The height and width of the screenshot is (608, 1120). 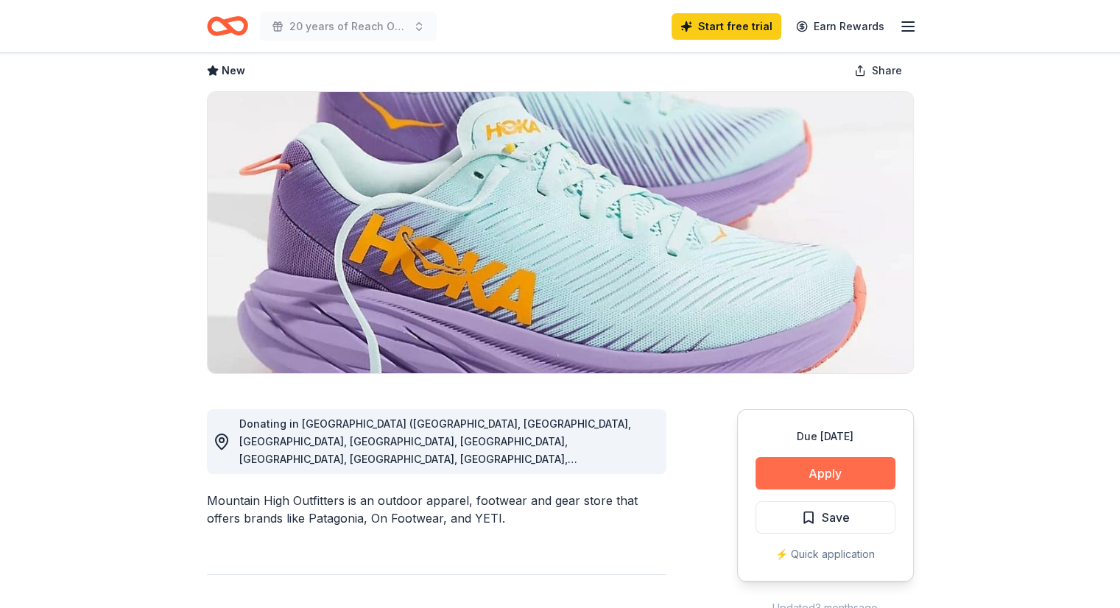 I want to click on img: Image for Mountain High Outfitters, so click(x=561, y=233).